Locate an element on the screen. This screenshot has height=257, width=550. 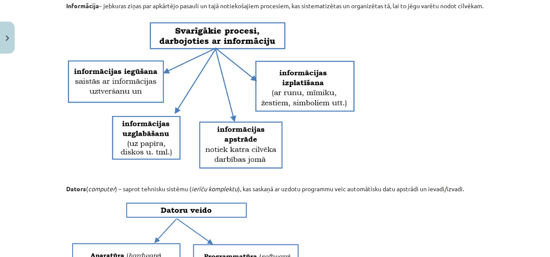
img: icon-close-lesson-0947bae3869378f0d4975bcd49f059093ad1ed9edebbc8119c70593378902aed.svg is located at coordinates (7, 38).